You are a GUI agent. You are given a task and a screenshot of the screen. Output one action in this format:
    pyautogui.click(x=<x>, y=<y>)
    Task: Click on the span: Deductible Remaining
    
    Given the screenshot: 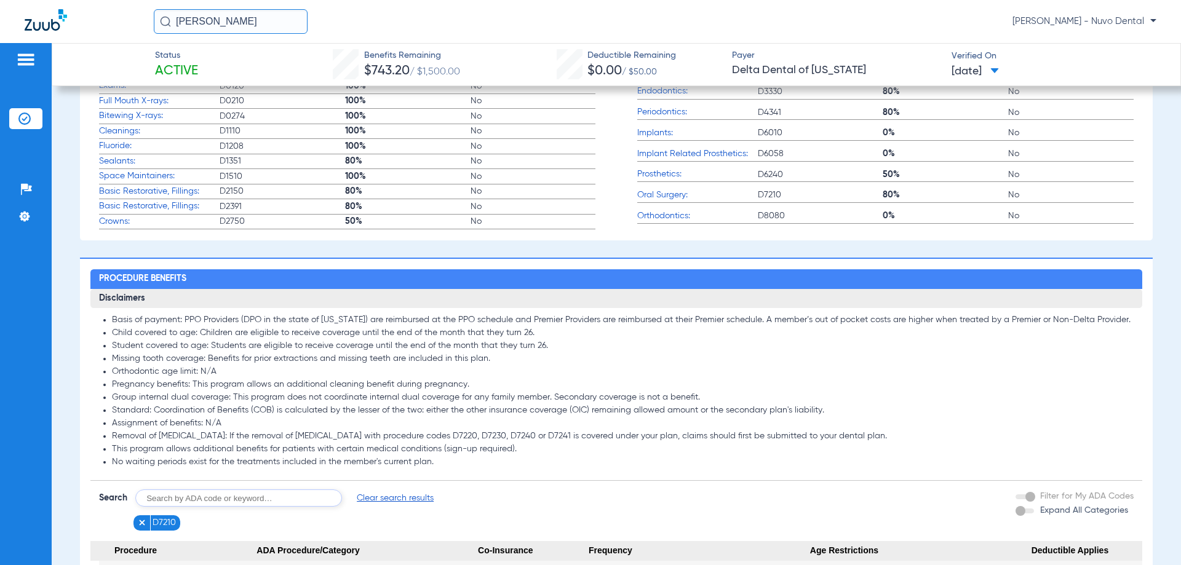 What is the action you would take?
    pyautogui.click(x=632, y=55)
    